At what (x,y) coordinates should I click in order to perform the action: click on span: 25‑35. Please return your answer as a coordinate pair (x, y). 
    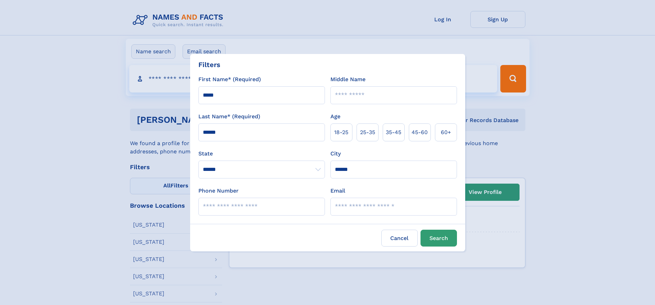
    Looking at the image, I should click on (367, 132).